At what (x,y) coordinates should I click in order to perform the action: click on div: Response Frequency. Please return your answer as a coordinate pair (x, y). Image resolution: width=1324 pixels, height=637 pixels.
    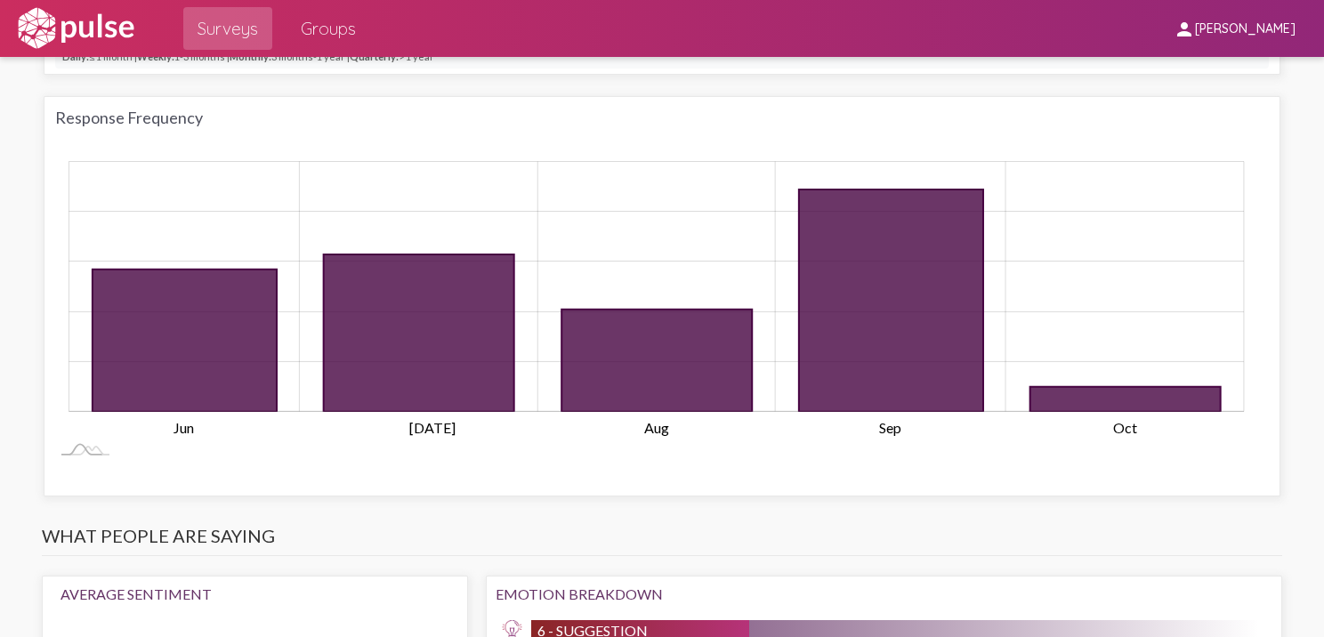
    Looking at the image, I should click on (662, 117).